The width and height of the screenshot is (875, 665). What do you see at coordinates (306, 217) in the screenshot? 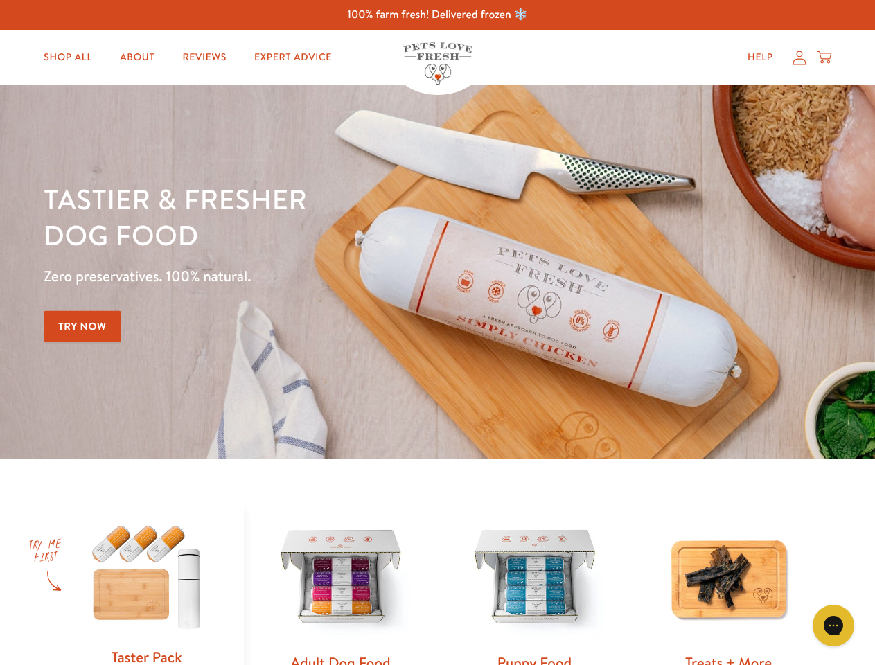
I see `h1: Tastier & fresher dog food` at bounding box center [306, 217].